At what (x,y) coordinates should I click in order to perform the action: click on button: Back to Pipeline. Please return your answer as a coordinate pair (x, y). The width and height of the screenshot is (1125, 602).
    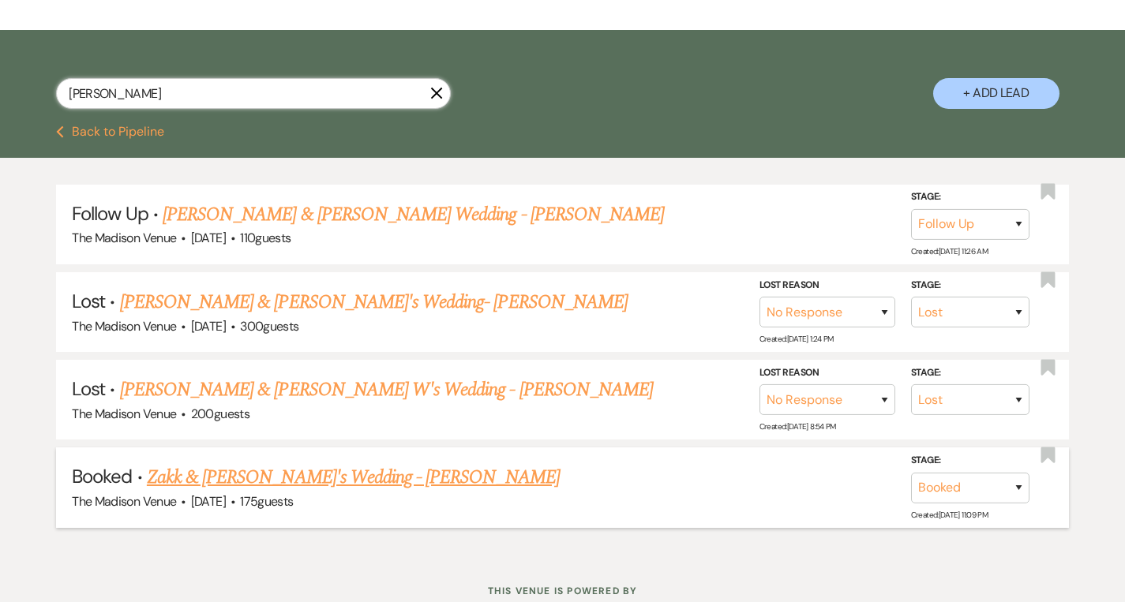
    Looking at the image, I should click on (110, 132).